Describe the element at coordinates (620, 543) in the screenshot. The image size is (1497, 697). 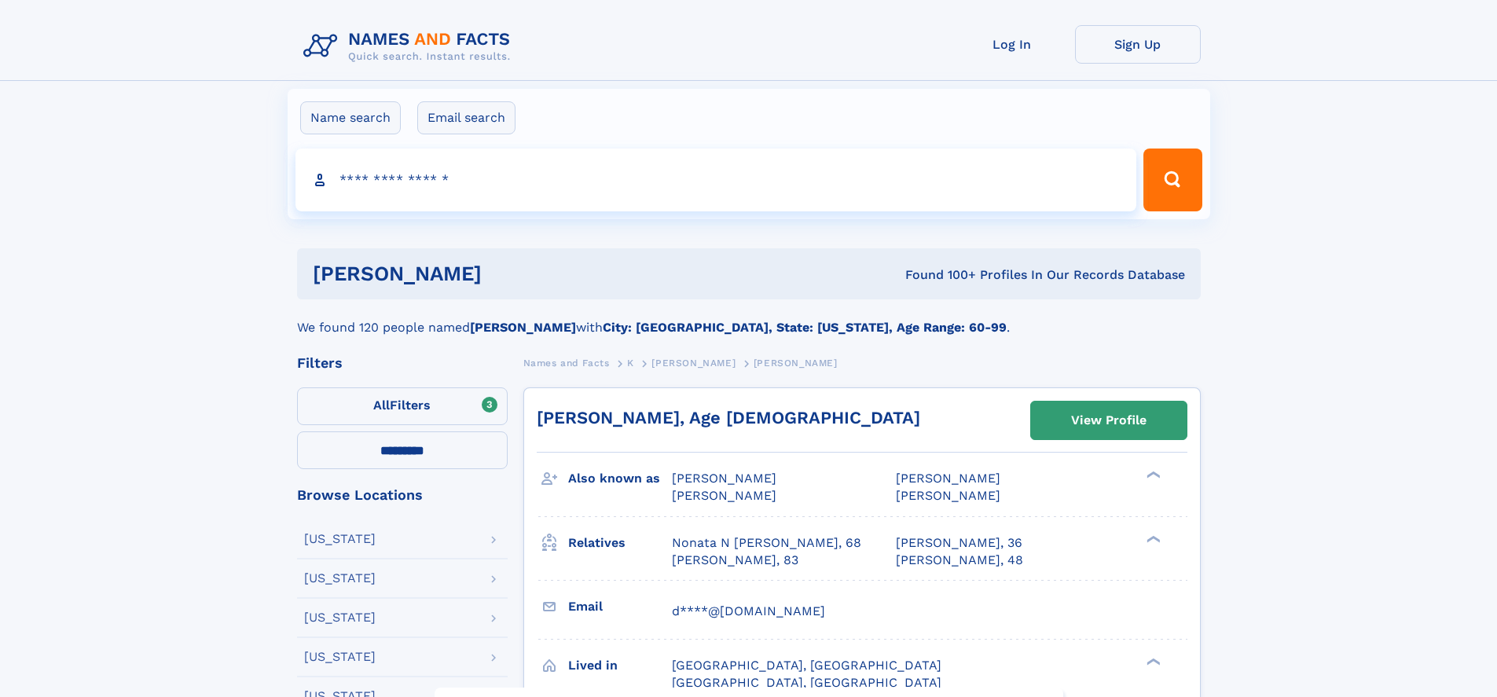
I see `h3: Relatives` at that location.